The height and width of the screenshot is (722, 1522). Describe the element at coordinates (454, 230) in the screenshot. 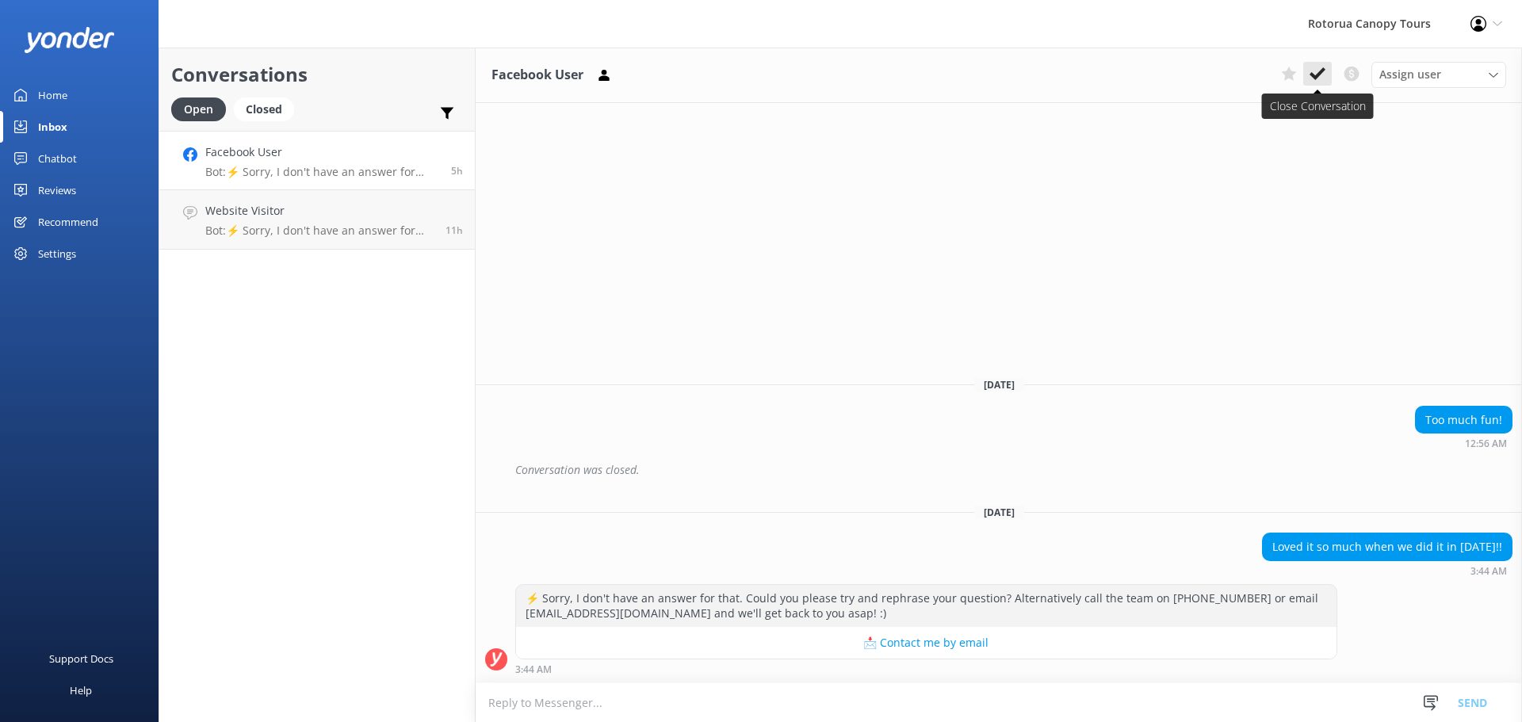

I see `span: Oct 07 2025 09:35pm (UTC +13:00) Pacific/Auckland` at that location.